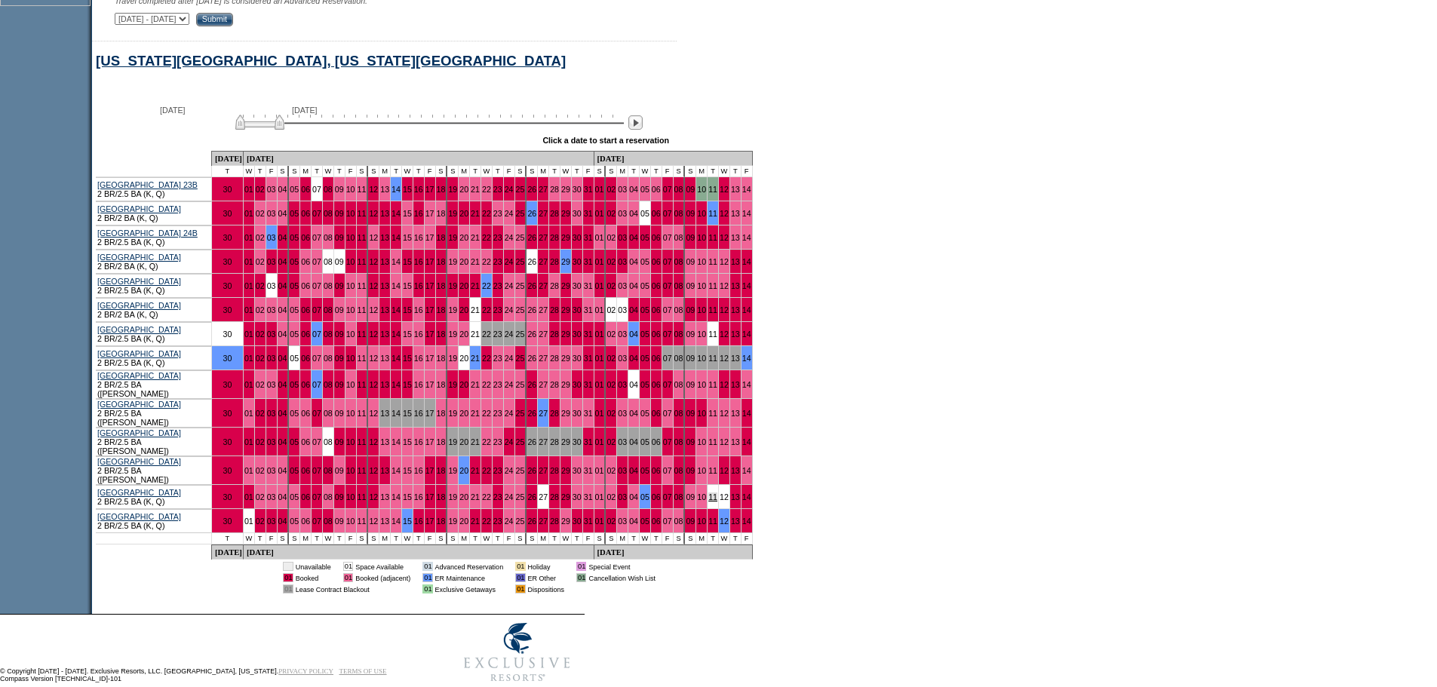  What do you see at coordinates (339, 238) in the screenshot?
I see `a: 09` at bounding box center [339, 238].